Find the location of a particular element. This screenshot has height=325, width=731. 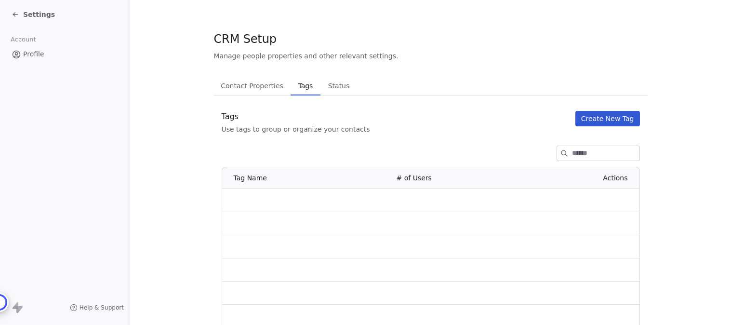

a: Help & Support is located at coordinates (97, 307).